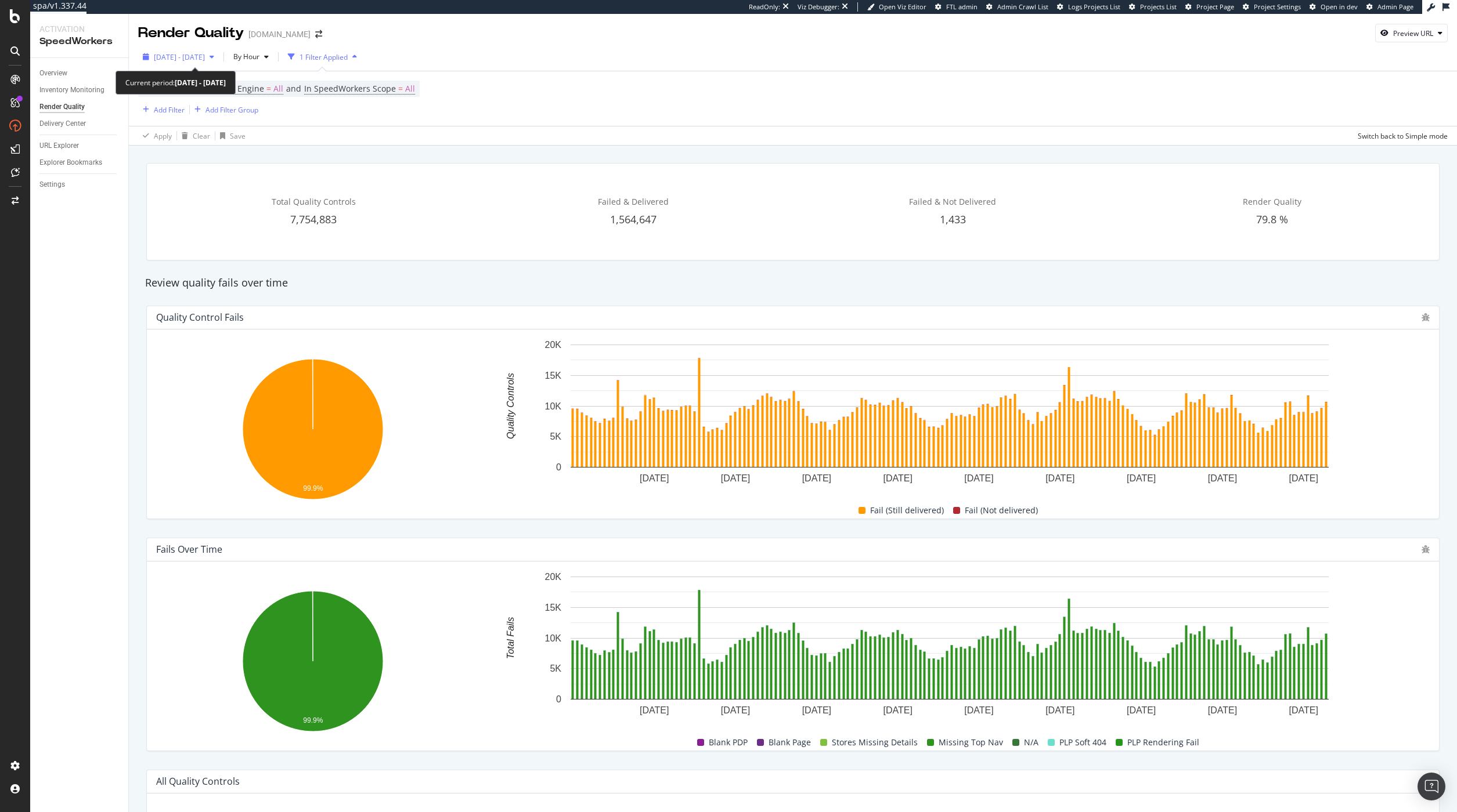 This screenshot has width=1457, height=812. Describe the element at coordinates (818, 7) in the screenshot. I see `div: Viz Debugger:` at that location.